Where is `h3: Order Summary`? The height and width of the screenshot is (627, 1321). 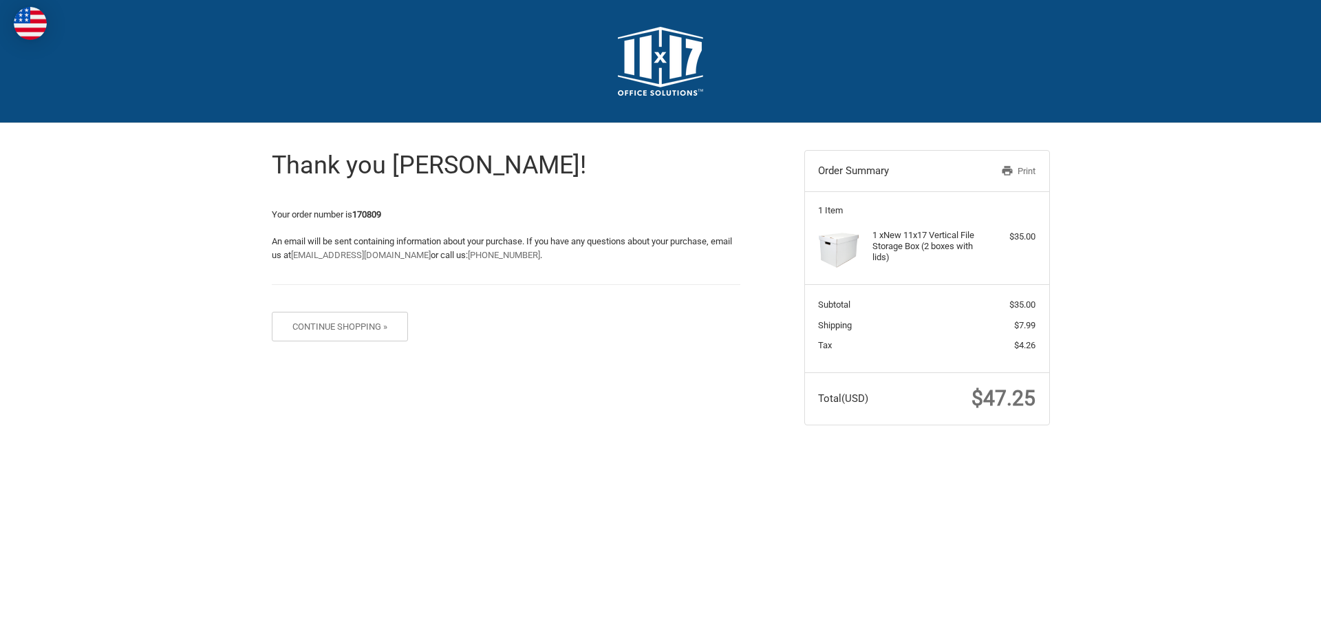
h3: Order Summary is located at coordinates (891, 171).